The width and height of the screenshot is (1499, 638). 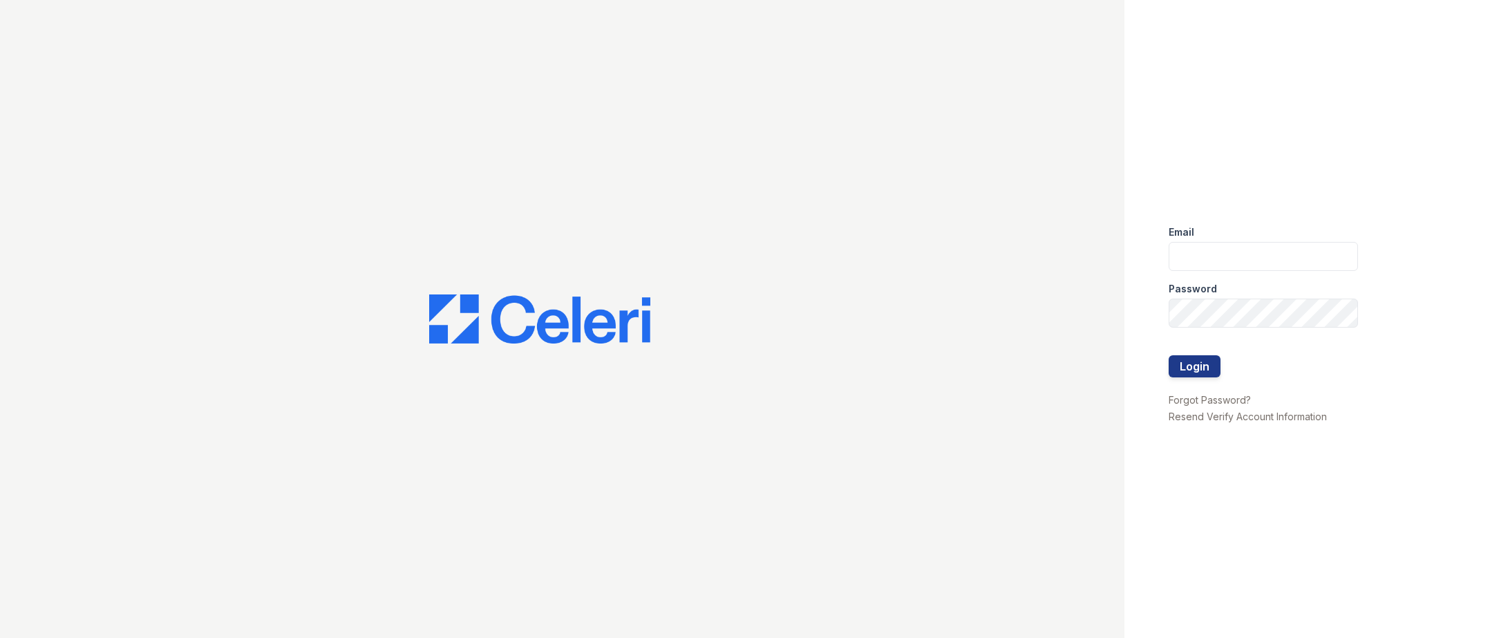 I want to click on label: Email, so click(x=1181, y=232).